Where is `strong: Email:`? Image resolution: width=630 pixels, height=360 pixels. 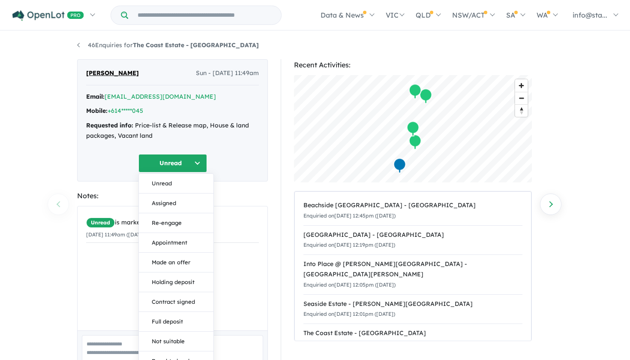 strong: Email: is located at coordinates (95, 96).